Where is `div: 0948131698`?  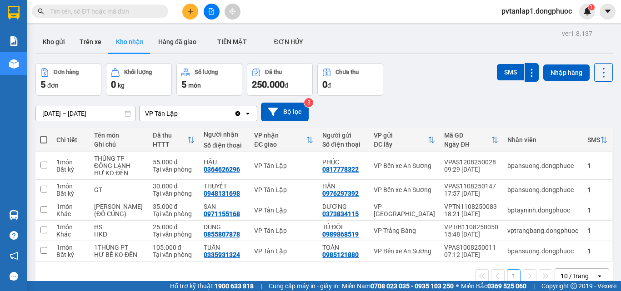 div: 0948131698 is located at coordinates (222, 194).